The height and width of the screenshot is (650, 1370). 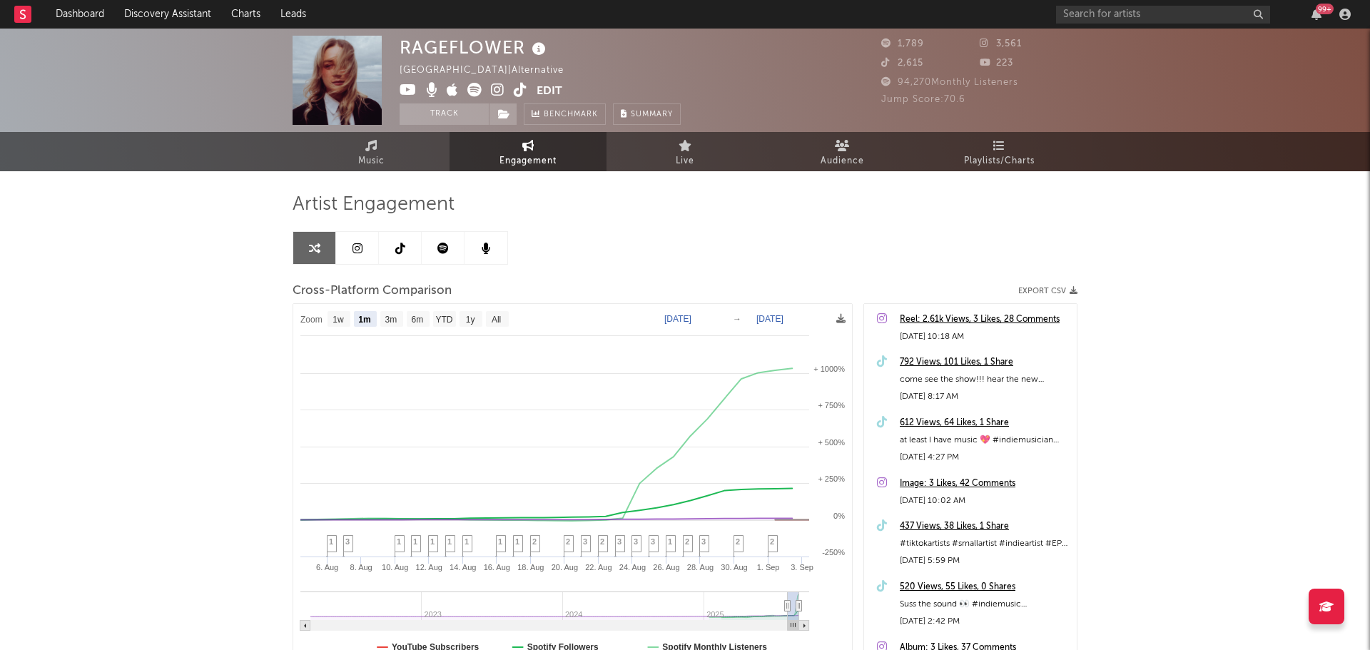 What do you see at coordinates (371, 151) in the screenshot?
I see `a: Music` at bounding box center [371, 151].